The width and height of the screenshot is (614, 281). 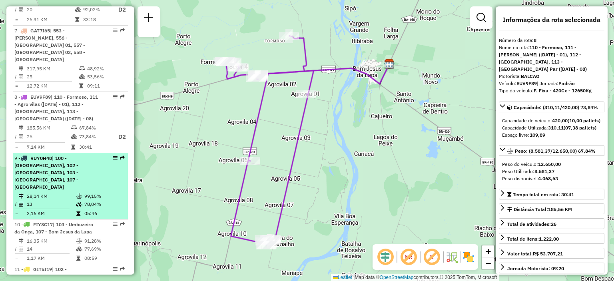 I want to click on span: Peso: (8.581,37/12.650,00) 67,84%, so click(x=555, y=151).